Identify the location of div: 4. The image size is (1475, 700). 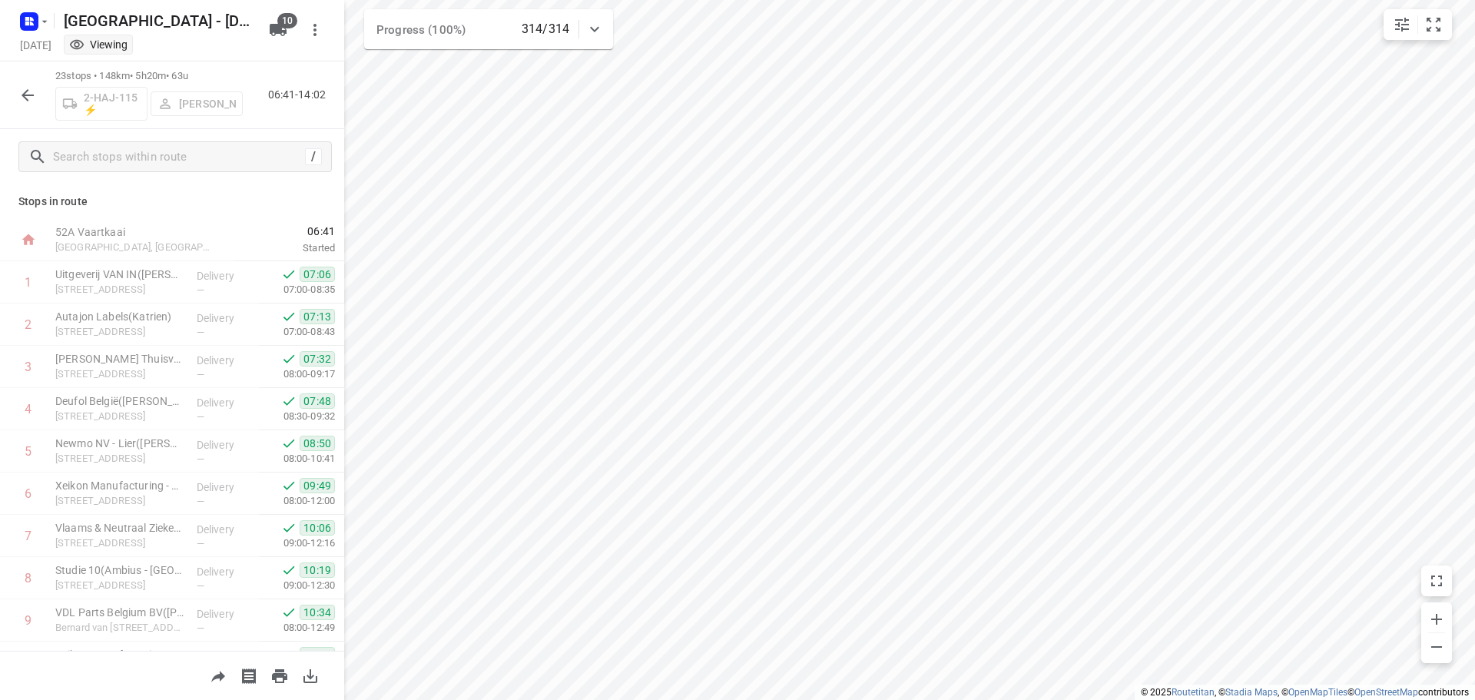
(28, 409).